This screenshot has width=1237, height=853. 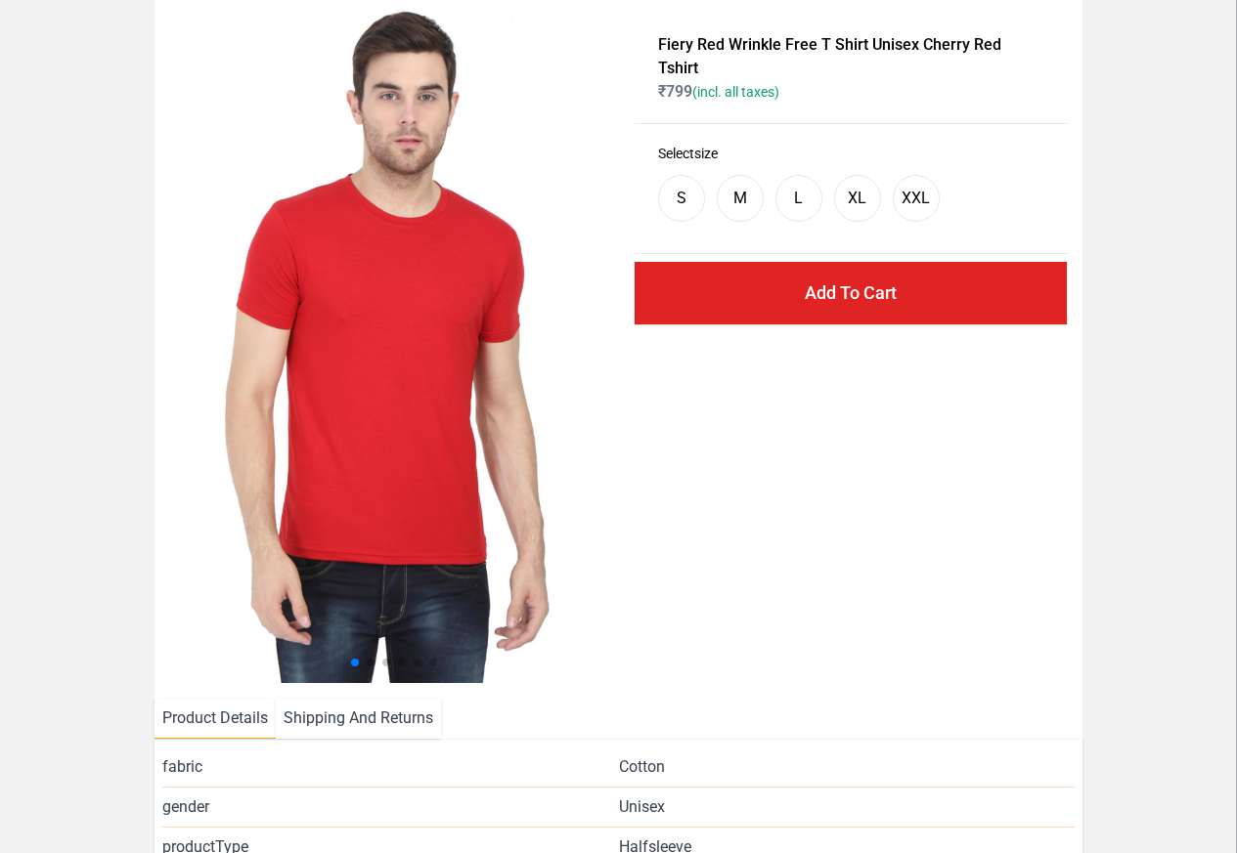 I want to click on span: gender, so click(x=390, y=808).